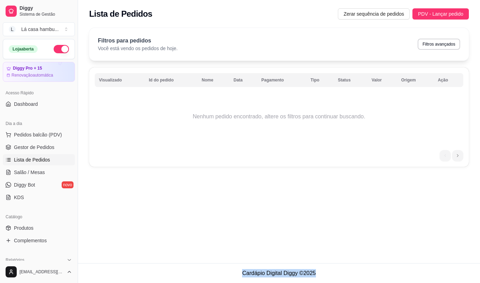 The image size is (480, 283). What do you see at coordinates (374, 14) in the screenshot?
I see `span: Zerar sequência de pedidos` at bounding box center [374, 14].